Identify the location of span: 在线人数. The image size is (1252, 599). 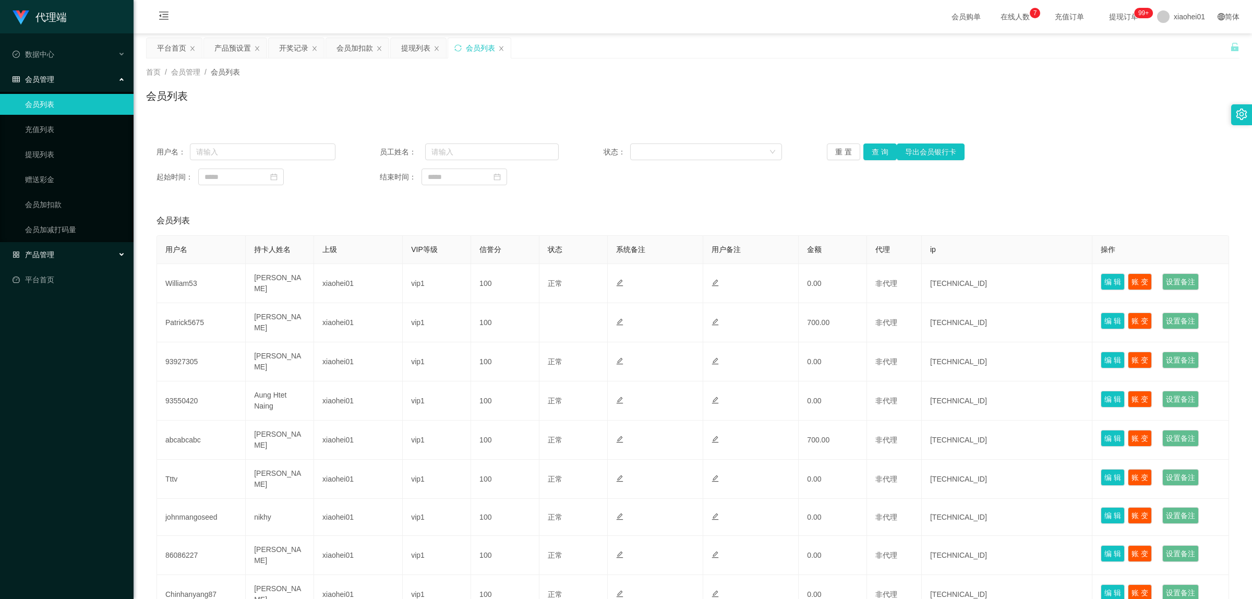
(1015, 17).